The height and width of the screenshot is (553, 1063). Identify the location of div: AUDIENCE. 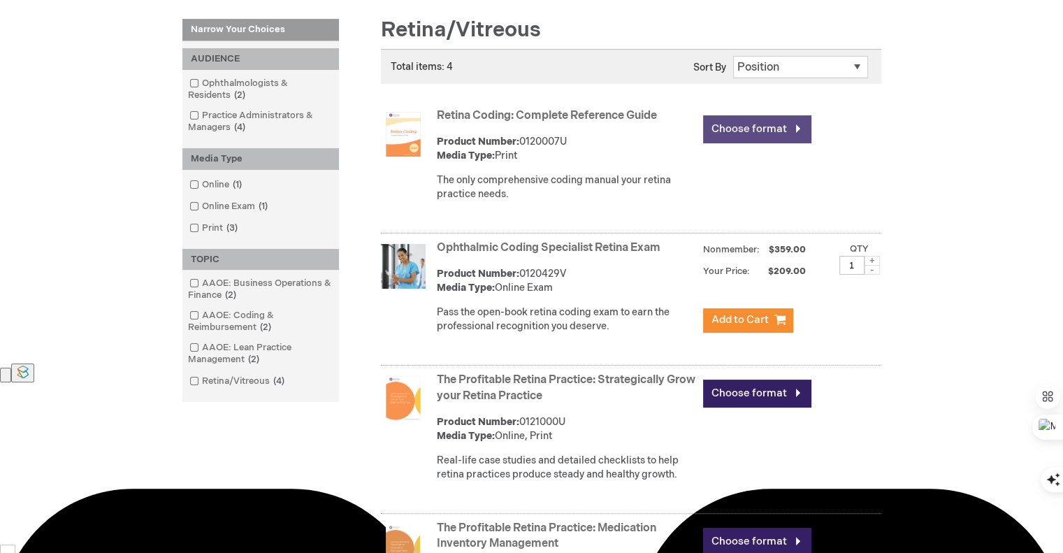
(261, 59).